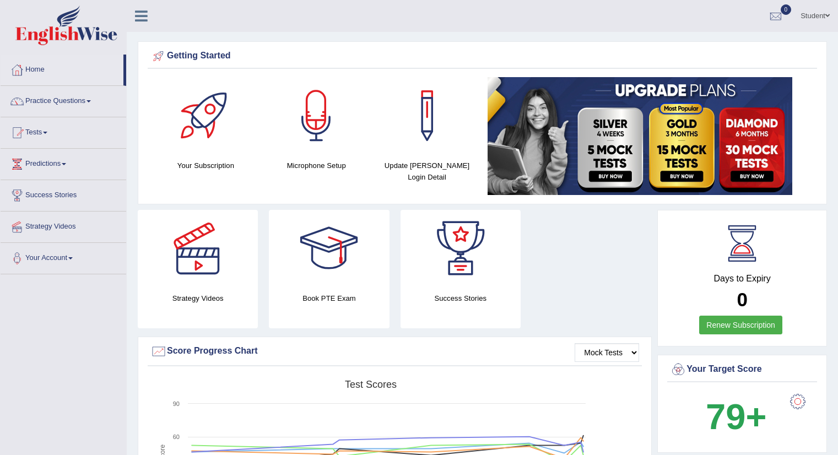  What do you see at coordinates (743, 370) in the screenshot?
I see `div: Your Target Score` at bounding box center [743, 370].